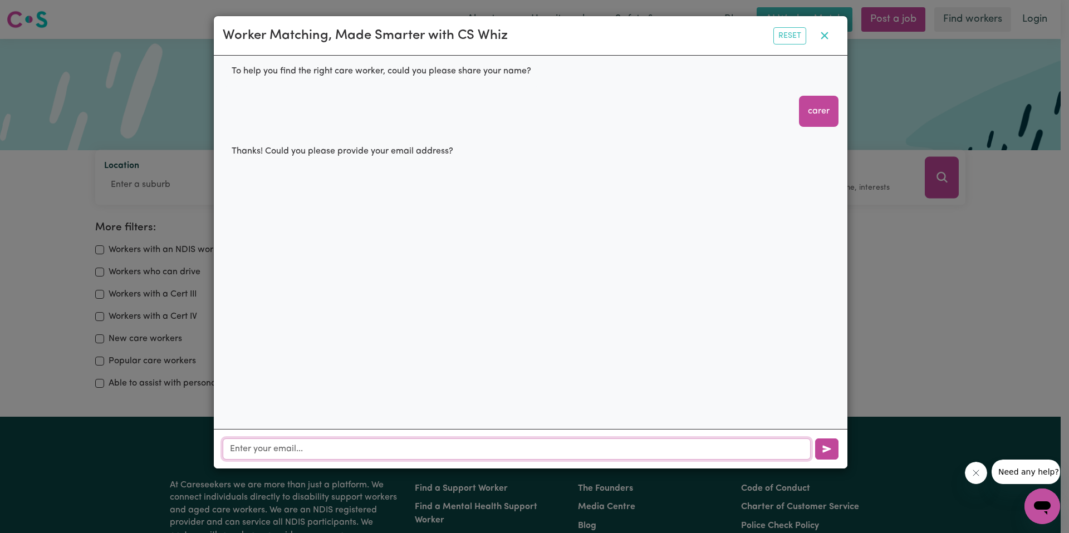  Describe the element at coordinates (381, 71) in the screenshot. I see `div: To help you find the right care worker, could you please share your name?` at that location.